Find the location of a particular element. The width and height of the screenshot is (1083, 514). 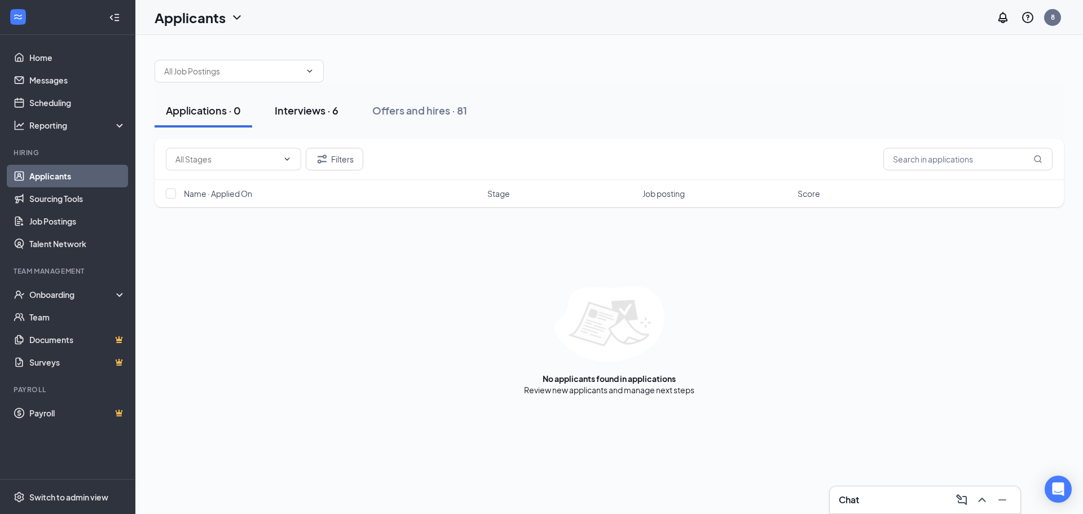

svg: Analysis is located at coordinates (19, 125).